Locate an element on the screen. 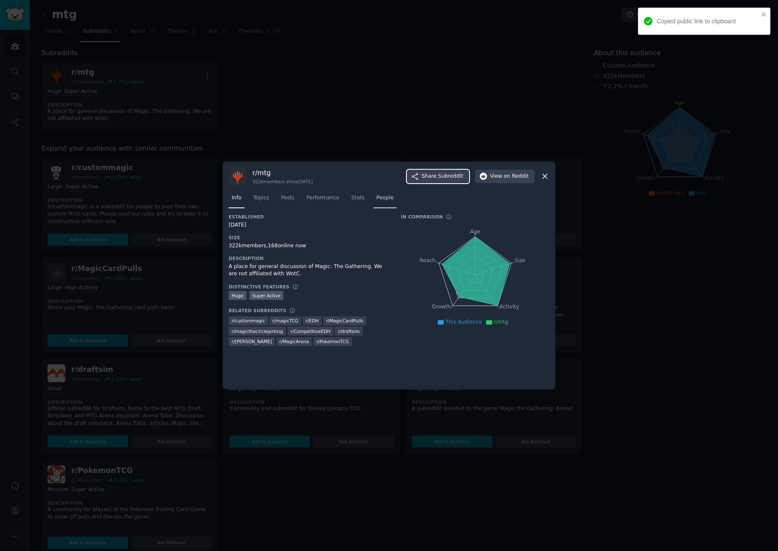 The width and height of the screenshot is (778, 551). span: Topics is located at coordinates (261, 198).